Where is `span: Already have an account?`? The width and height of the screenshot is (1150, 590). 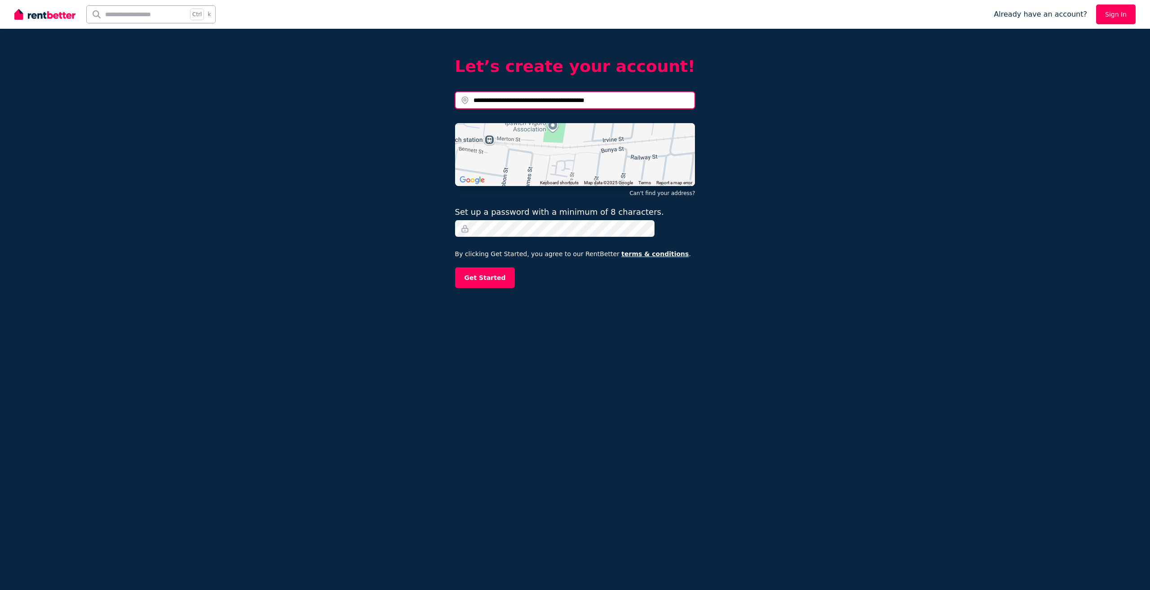
span: Already have an account? is located at coordinates (1041, 14).